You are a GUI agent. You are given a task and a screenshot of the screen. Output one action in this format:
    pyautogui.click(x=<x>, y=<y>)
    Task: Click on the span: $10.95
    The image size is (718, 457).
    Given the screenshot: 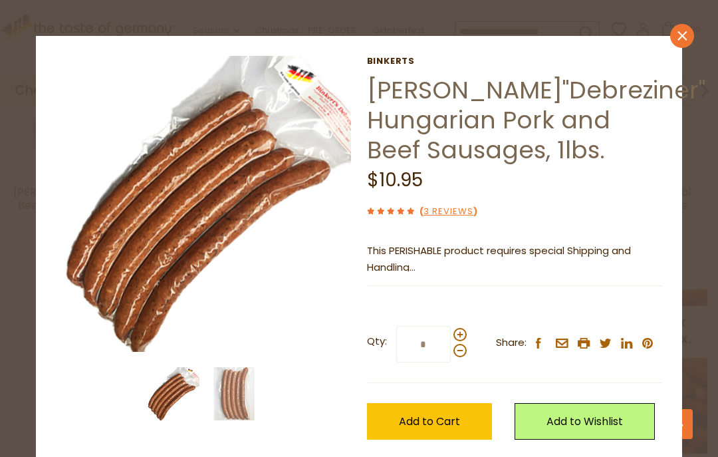 What is the action you would take?
    pyautogui.click(x=395, y=179)
    